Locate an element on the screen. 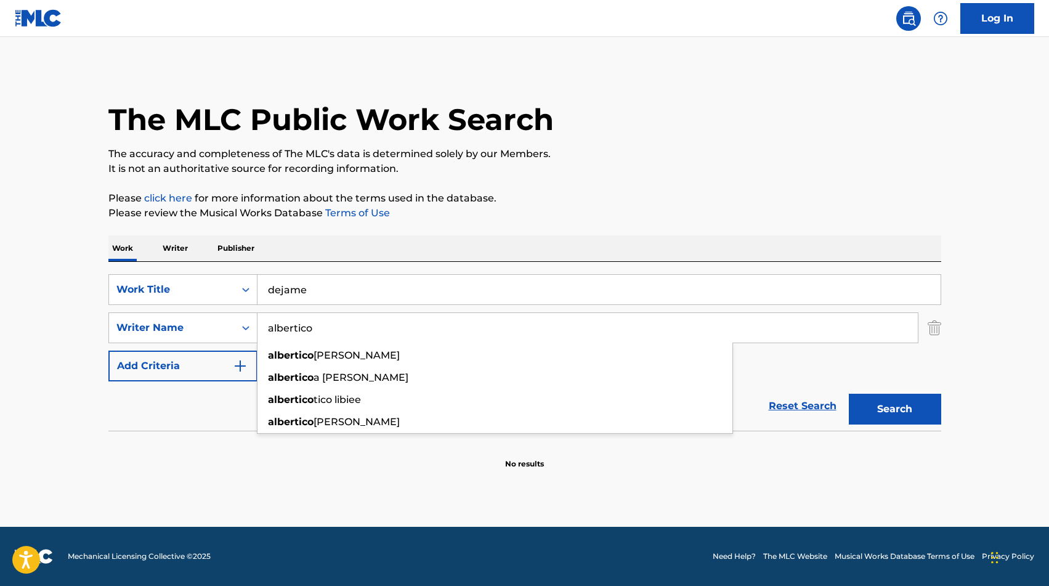 The height and width of the screenshot is (586, 1049). a: Log In is located at coordinates (997, 18).